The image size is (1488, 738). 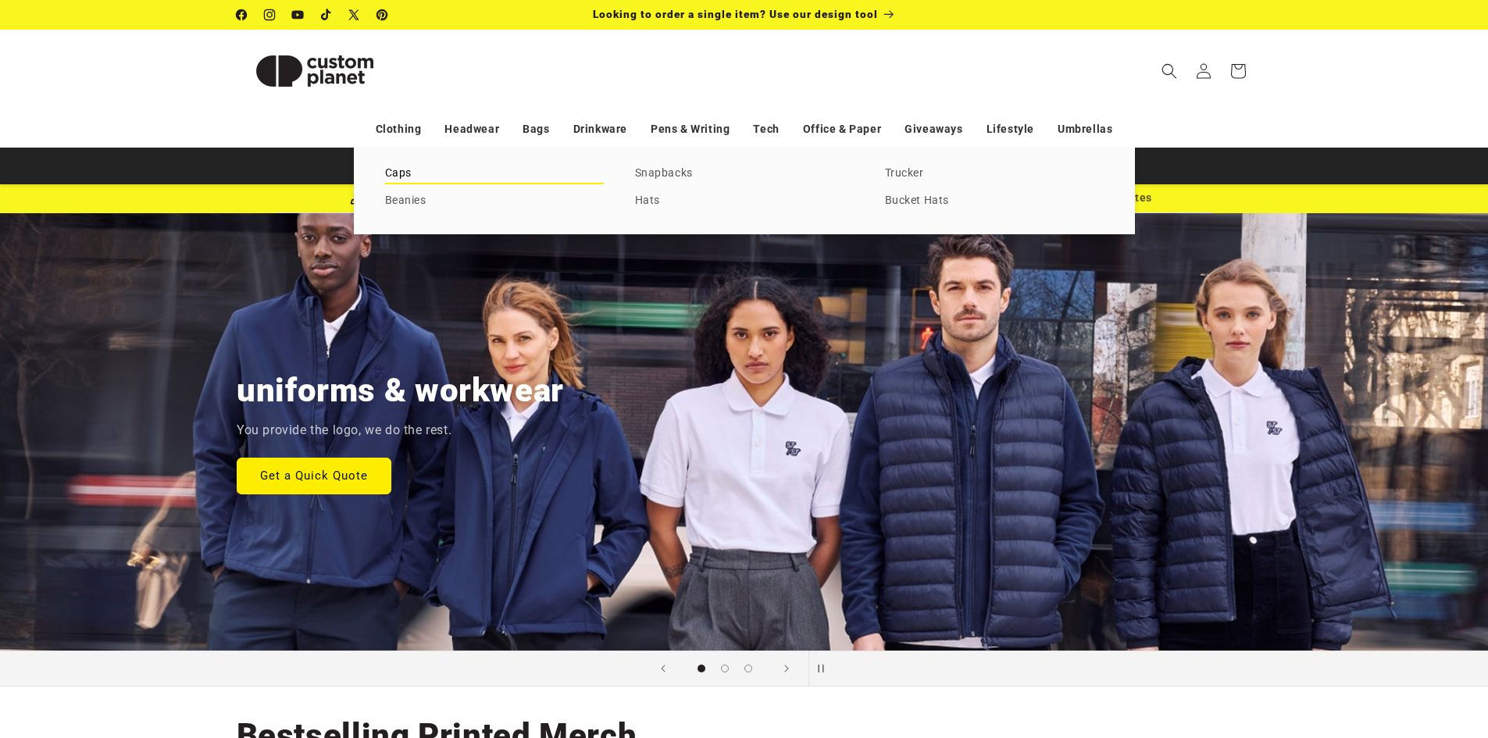 I want to click on a: Giveaways, so click(x=933, y=129).